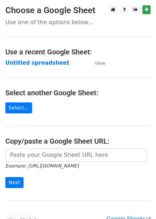 The width and height of the screenshot is (156, 219). What do you see at coordinates (78, 22) in the screenshot?
I see `p: Use one of the options below...` at bounding box center [78, 22].